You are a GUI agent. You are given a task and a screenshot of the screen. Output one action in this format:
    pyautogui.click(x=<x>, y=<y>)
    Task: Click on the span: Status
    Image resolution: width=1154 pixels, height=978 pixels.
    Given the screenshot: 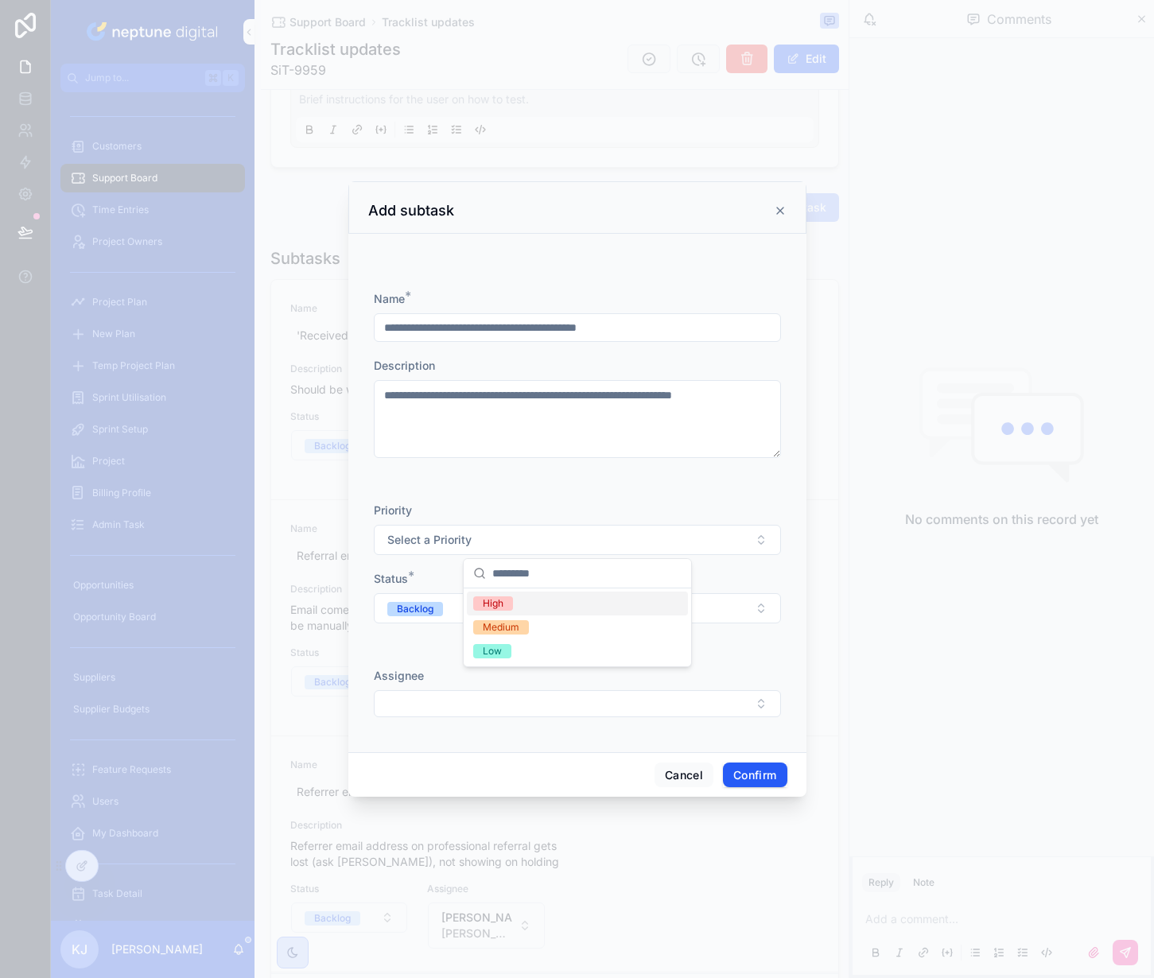 What is the action you would take?
    pyautogui.click(x=391, y=578)
    